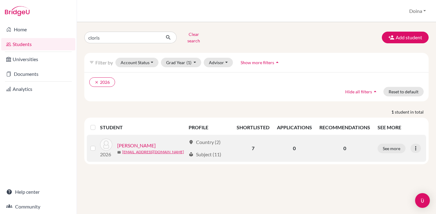  Describe the element at coordinates (38, 30) in the screenshot. I see `a: Home` at that location.